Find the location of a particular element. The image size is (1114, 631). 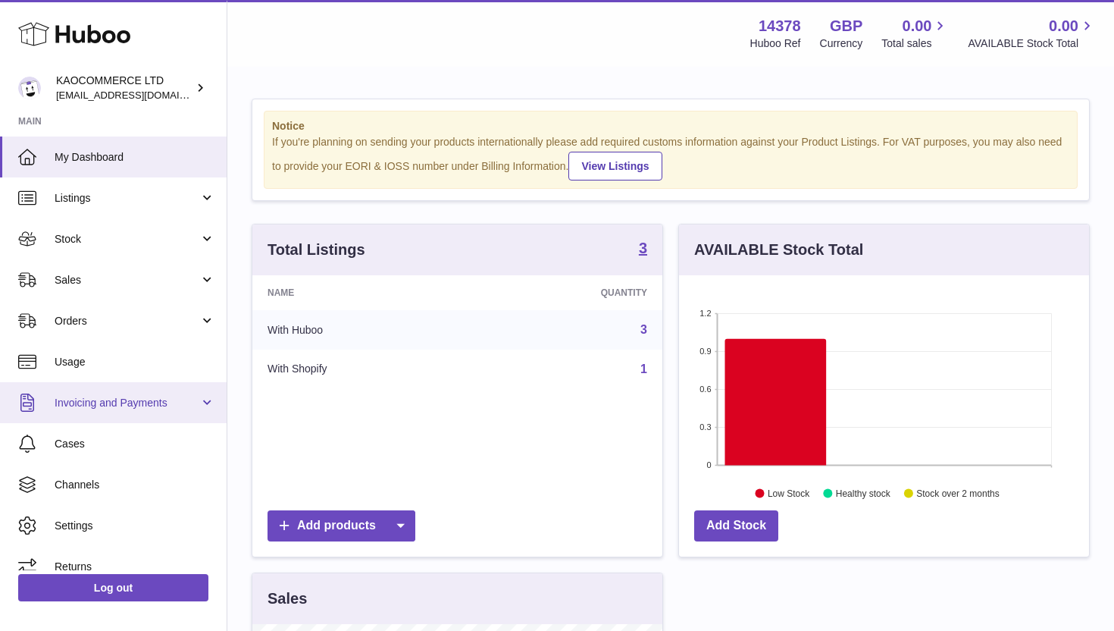

span: Stock is located at coordinates (127, 239).